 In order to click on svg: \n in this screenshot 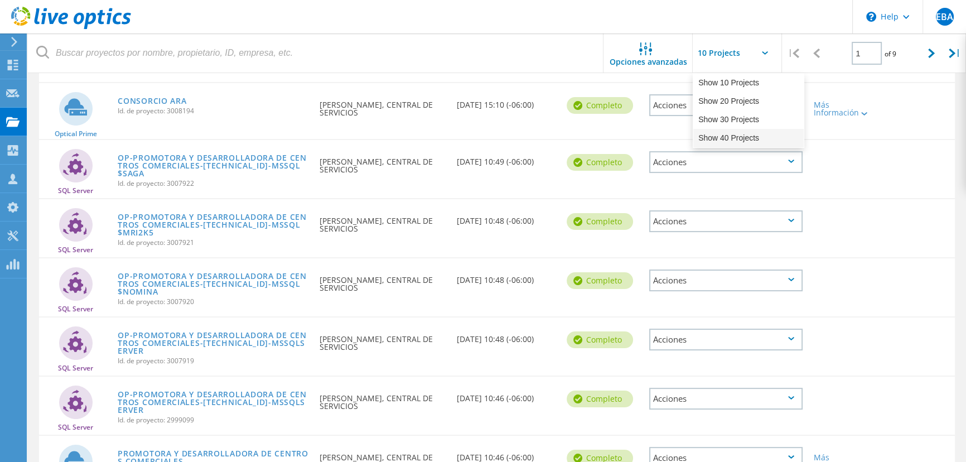, I will do `click(871, 17)`.